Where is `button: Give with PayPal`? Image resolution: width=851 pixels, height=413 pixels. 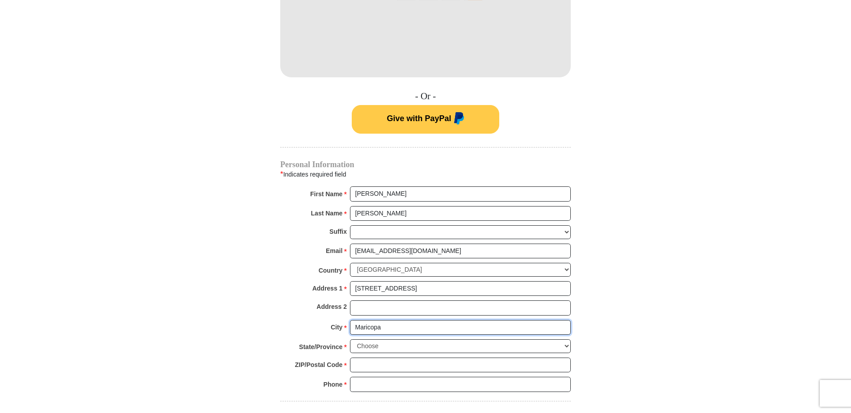
button: Give with PayPal is located at coordinates (426, 119).